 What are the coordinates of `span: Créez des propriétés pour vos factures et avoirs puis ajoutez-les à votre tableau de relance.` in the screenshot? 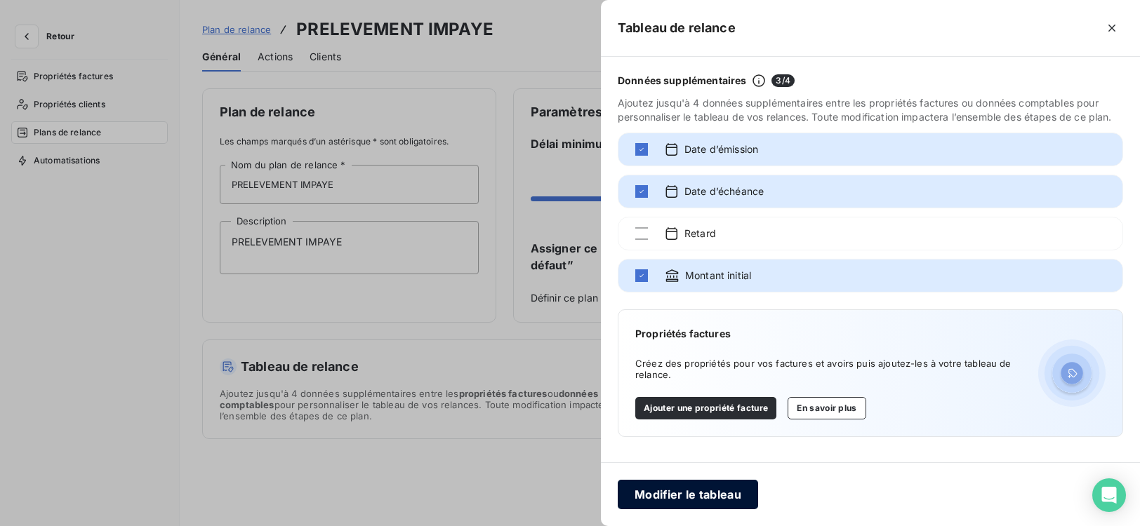 It's located at (828, 369).